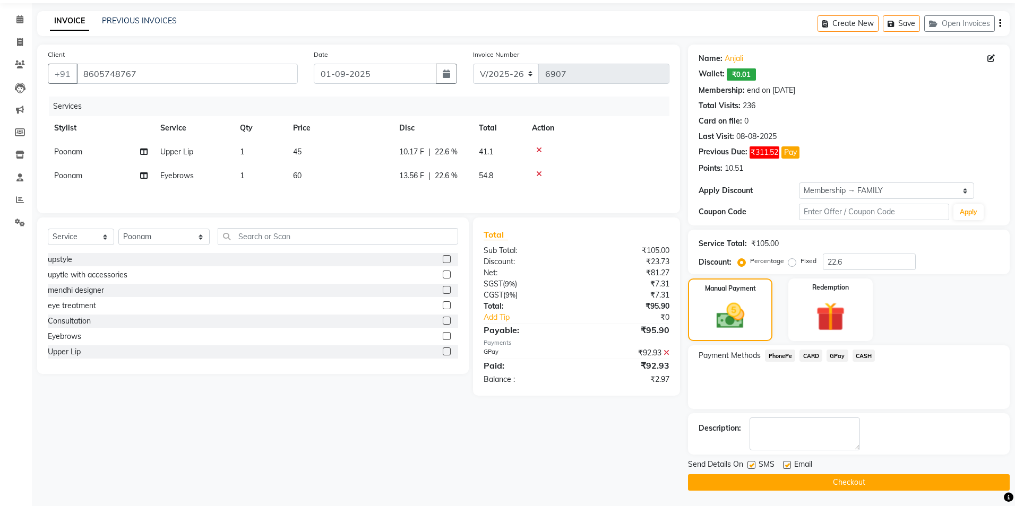 This screenshot has width=1015, height=506. What do you see at coordinates (526, 306) in the screenshot?
I see `div: Total:` at bounding box center [526, 306].